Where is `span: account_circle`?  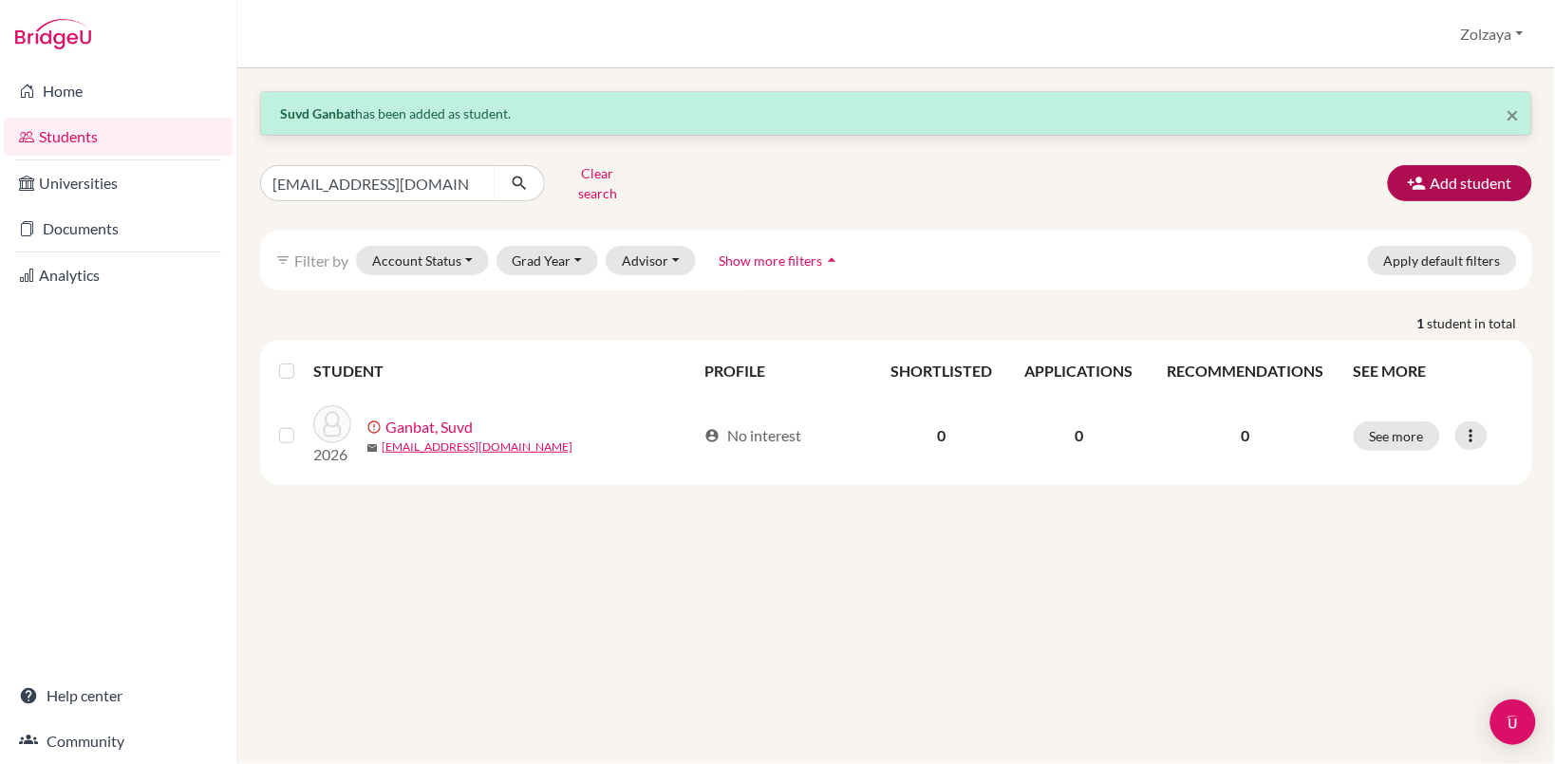
span: account_circle is located at coordinates (712, 436).